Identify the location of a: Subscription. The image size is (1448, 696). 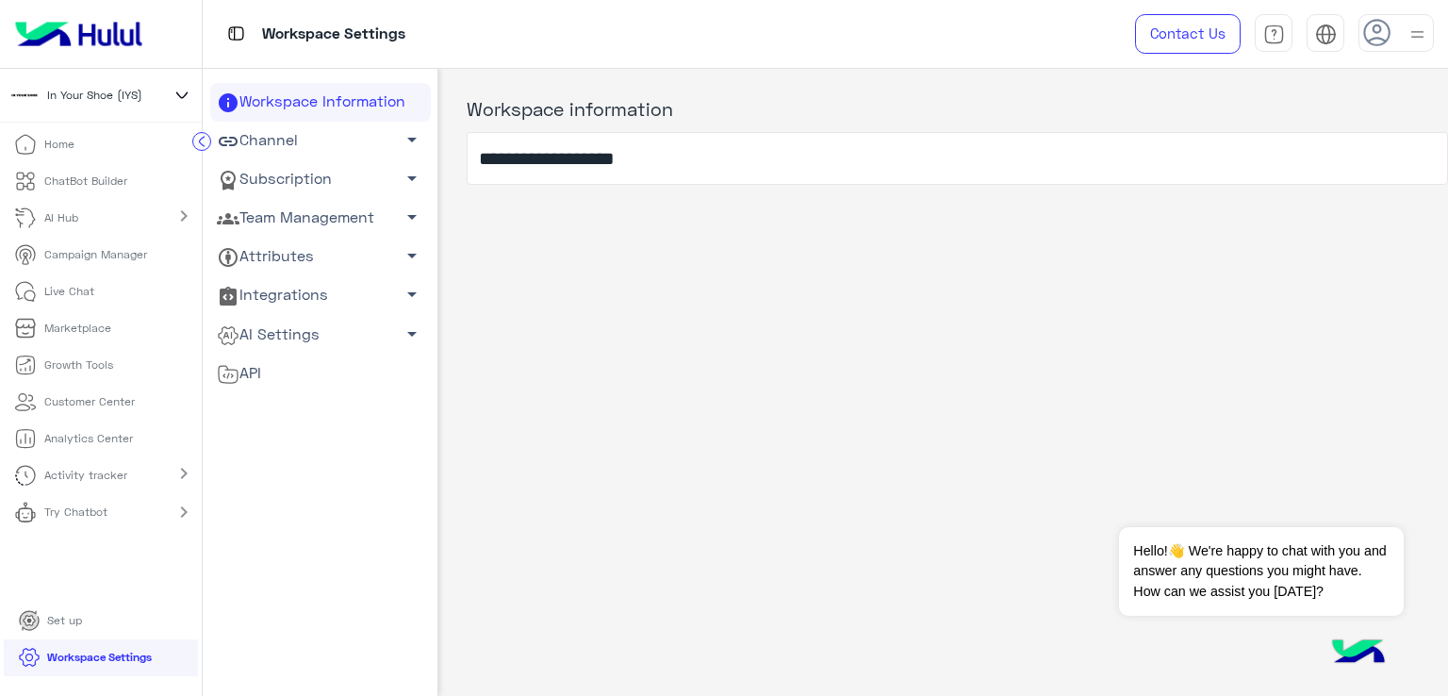
(320, 179).